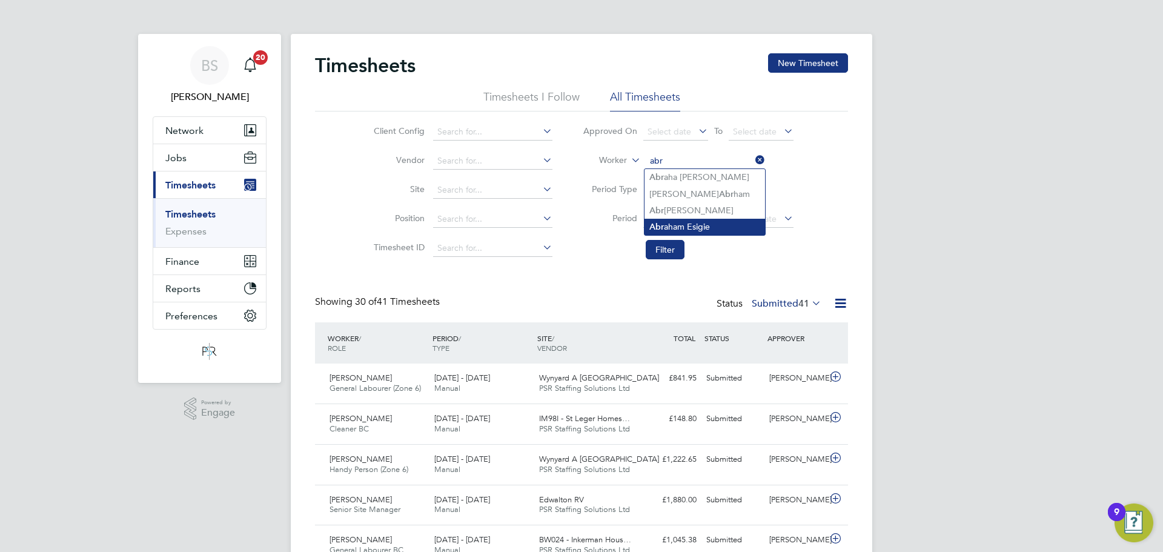 The width and height of the screenshot is (1163, 552). I want to click on button: Network, so click(210, 130).